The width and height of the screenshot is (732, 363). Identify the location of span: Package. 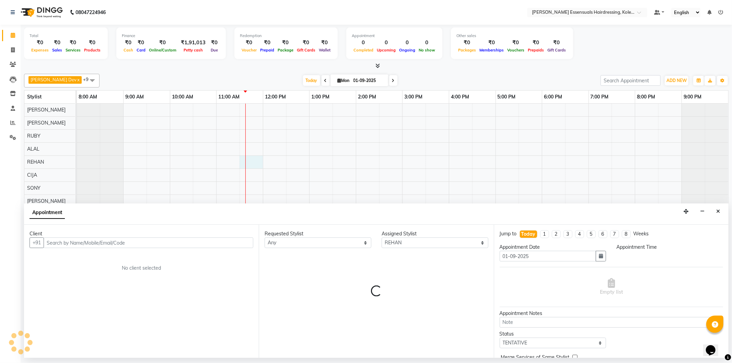
(286, 50).